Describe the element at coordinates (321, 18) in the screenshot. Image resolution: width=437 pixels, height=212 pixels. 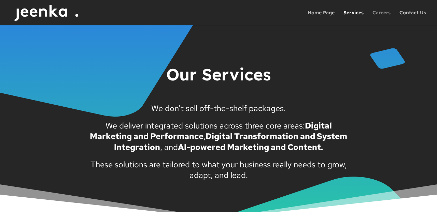
I see `a: Home Page` at that location.